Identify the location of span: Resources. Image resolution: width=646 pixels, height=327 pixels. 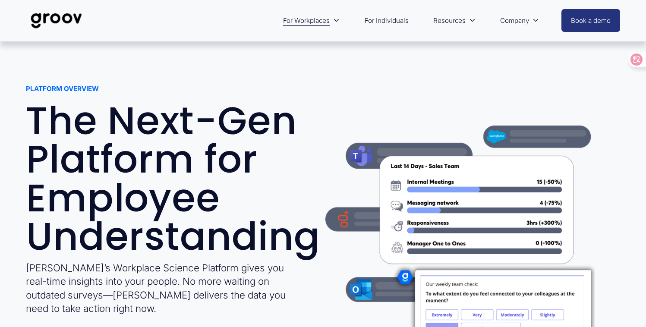
(449, 20).